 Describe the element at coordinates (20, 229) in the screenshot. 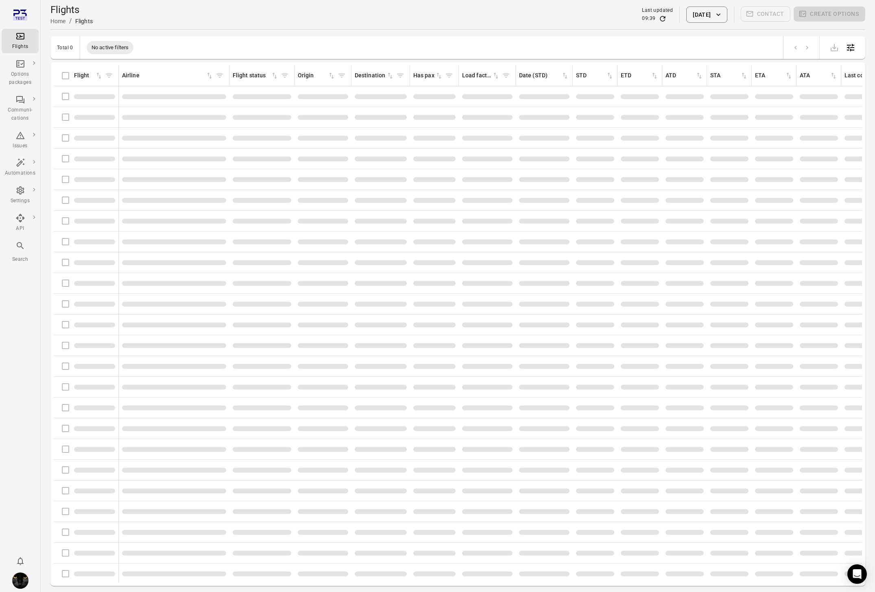

I see `div: API` at that location.